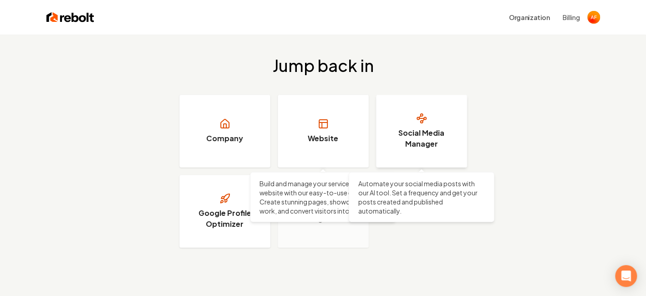  I want to click on p: Build and manage your service business website with our easy-to-use editor. Create stunning pages..., so click(323, 197).